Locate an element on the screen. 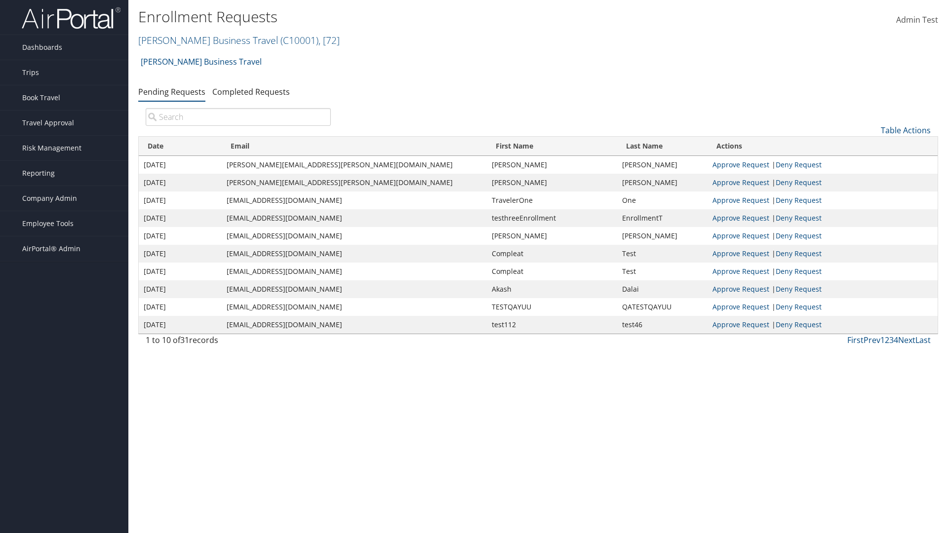 The width and height of the screenshot is (948, 533). a: First is located at coordinates (855, 340).